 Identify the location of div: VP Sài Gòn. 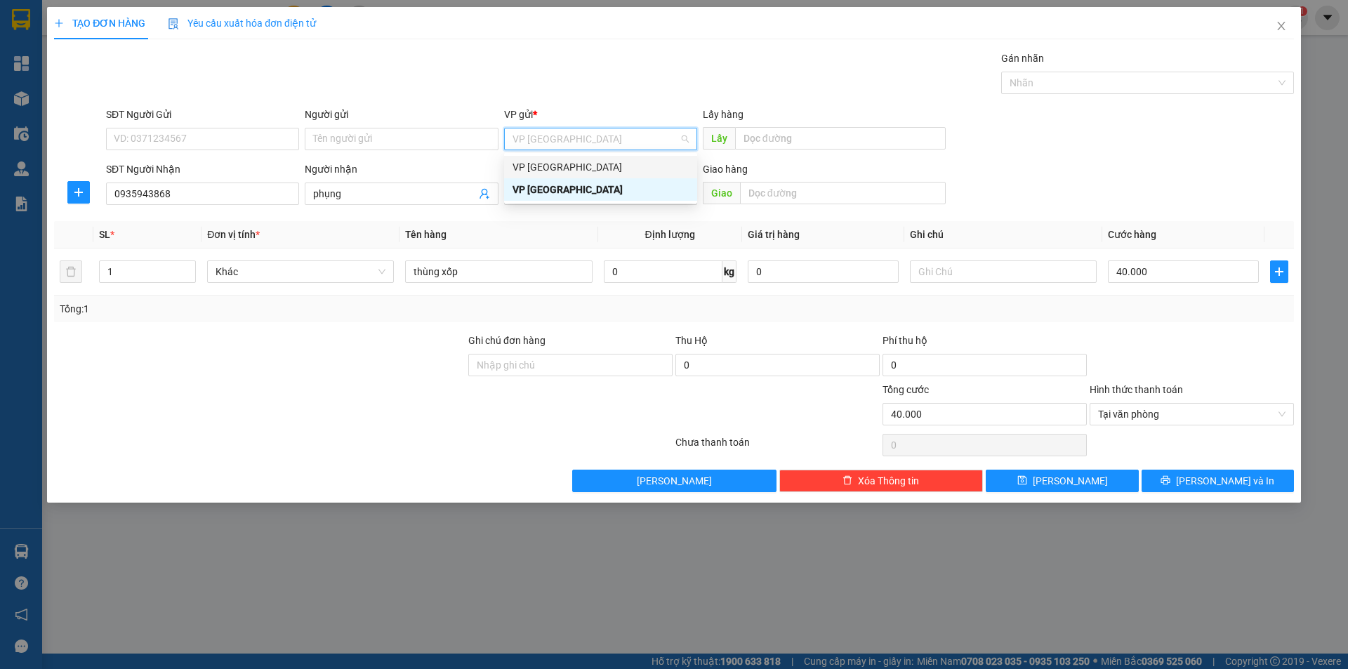
(600, 190).